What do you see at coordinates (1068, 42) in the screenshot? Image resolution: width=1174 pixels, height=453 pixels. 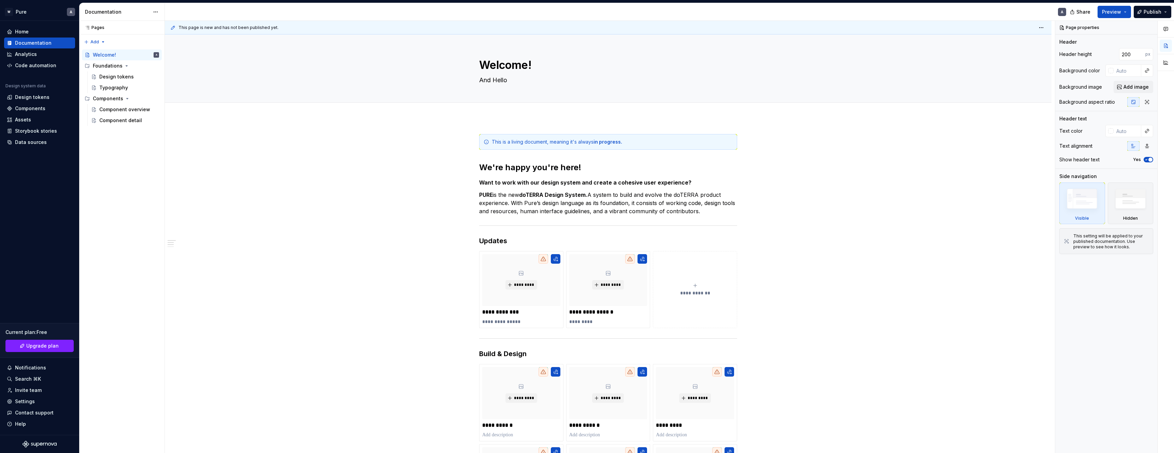 I see `div: Header` at bounding box center [1068, 42].